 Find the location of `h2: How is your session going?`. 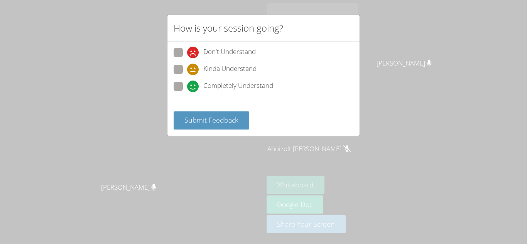

h2: How is your session going? is located at coordinates (228, 28).